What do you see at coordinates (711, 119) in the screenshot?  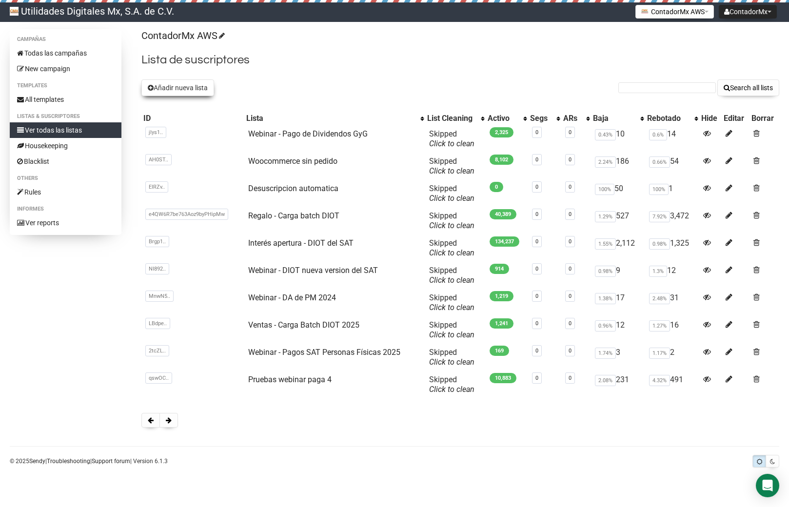 I see `div: Hide` at bounding box center [711, 119].